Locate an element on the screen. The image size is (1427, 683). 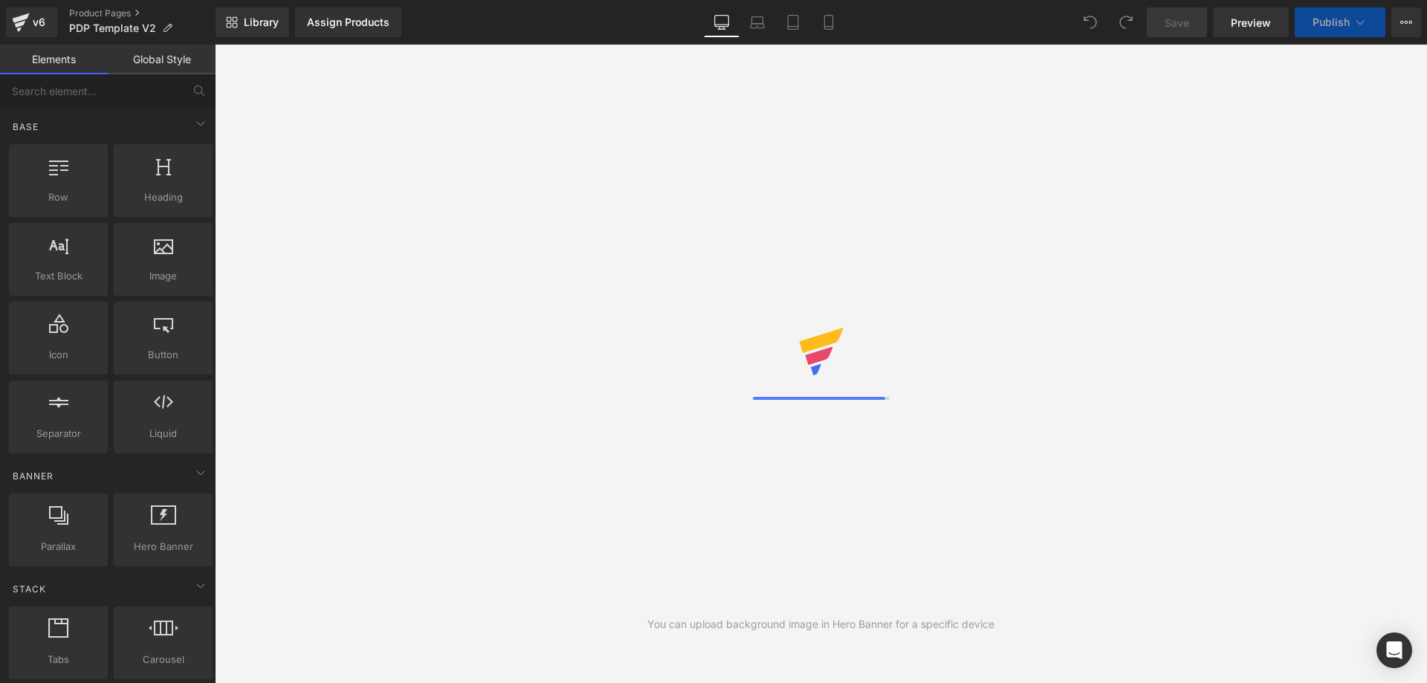
a: v6 is located at coordinates (31, 22).